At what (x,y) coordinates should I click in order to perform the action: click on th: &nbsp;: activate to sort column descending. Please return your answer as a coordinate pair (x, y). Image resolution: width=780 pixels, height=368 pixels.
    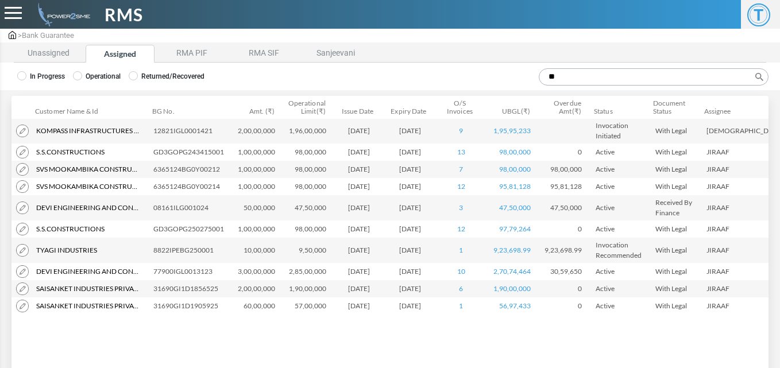
    Looking at the image, I should click on (21, 107).